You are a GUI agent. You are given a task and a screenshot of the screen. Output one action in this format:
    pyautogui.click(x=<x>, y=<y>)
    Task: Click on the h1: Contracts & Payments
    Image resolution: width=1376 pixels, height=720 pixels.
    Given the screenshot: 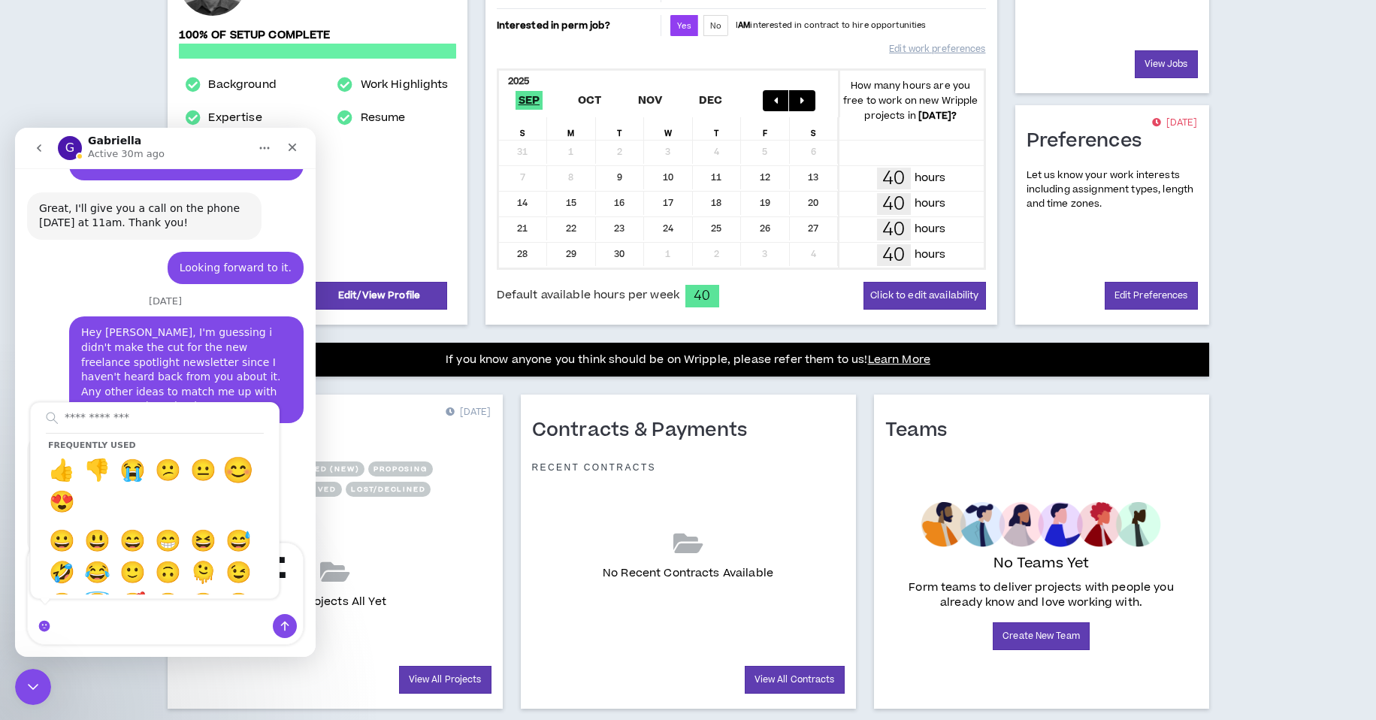 What is the action you would take?
    pyautogui.click(x=646, y=431)
    